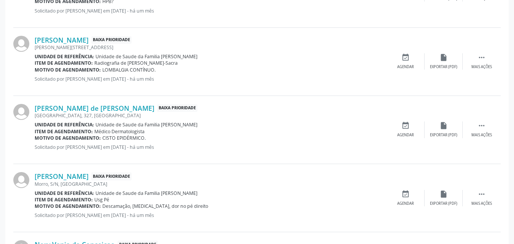 The width and height of the screenshot is (514, 244). Describe the element at coordinates (120, 131) in the screenshot. I see `span: Médico Dermatologista` at that location.